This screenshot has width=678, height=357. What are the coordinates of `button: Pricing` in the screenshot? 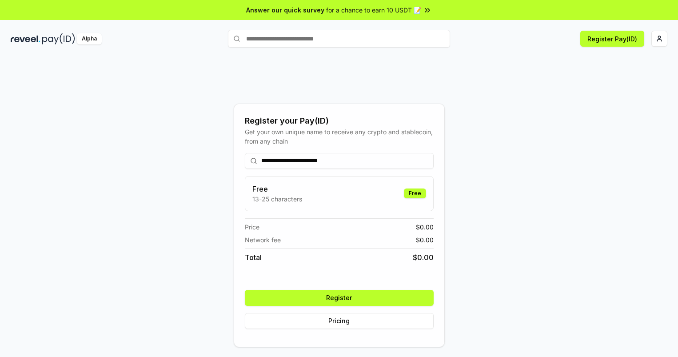 It's located at (339, 321).